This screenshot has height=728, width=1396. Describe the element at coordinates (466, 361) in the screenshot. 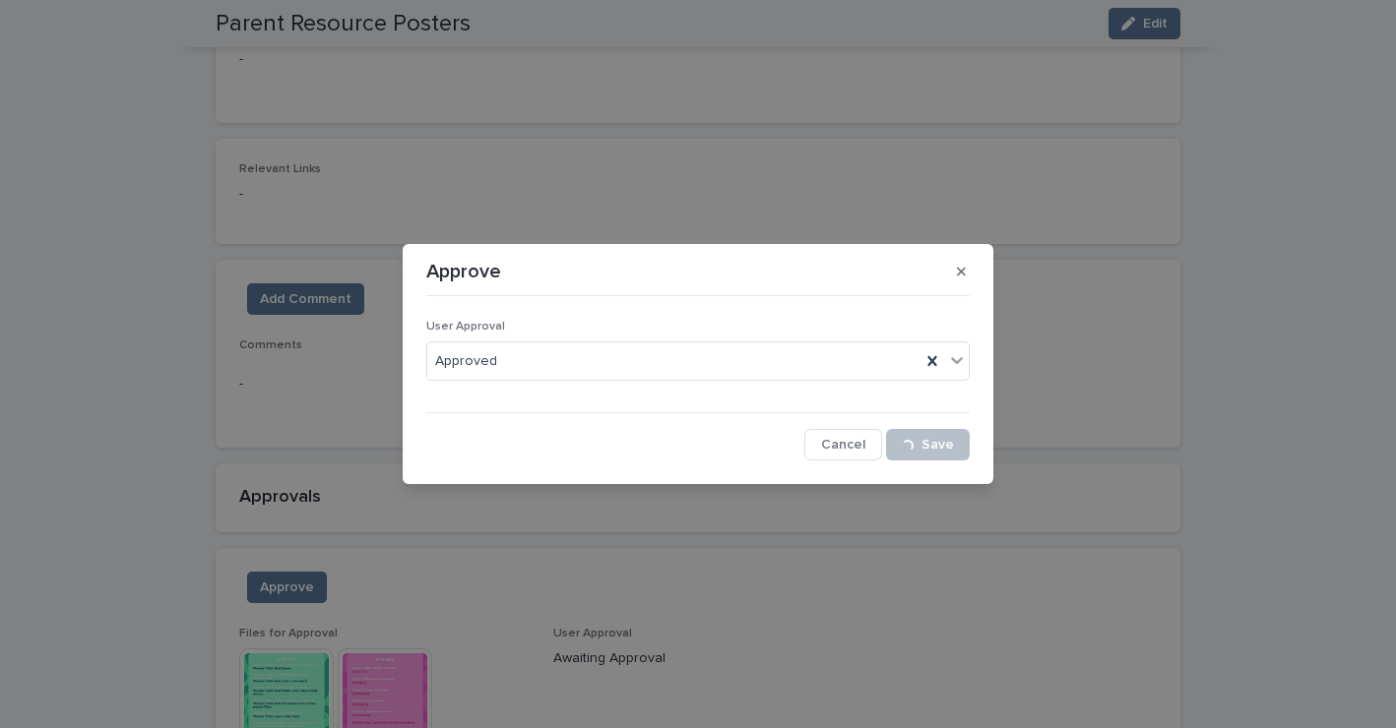

I see `span: Approved` at that location.